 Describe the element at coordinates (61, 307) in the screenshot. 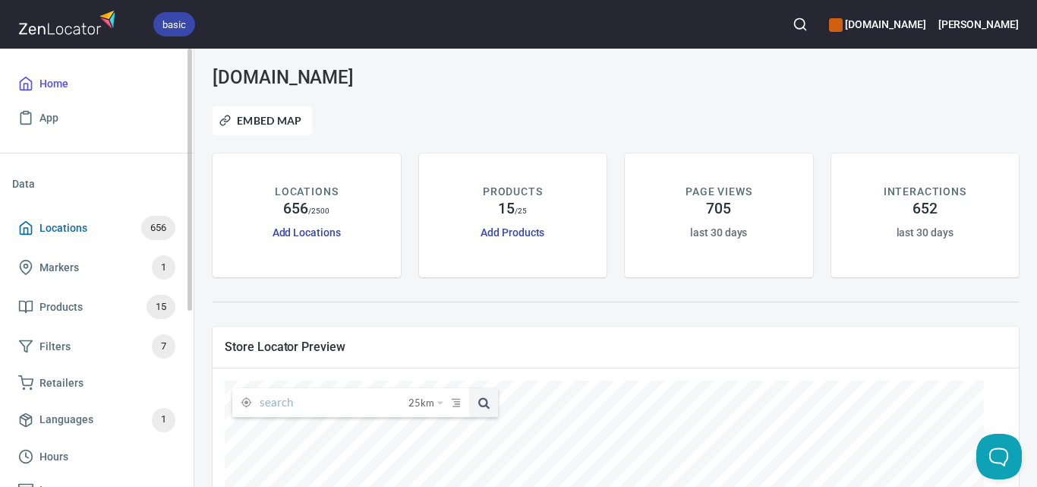

I see `span: Products` at that location.